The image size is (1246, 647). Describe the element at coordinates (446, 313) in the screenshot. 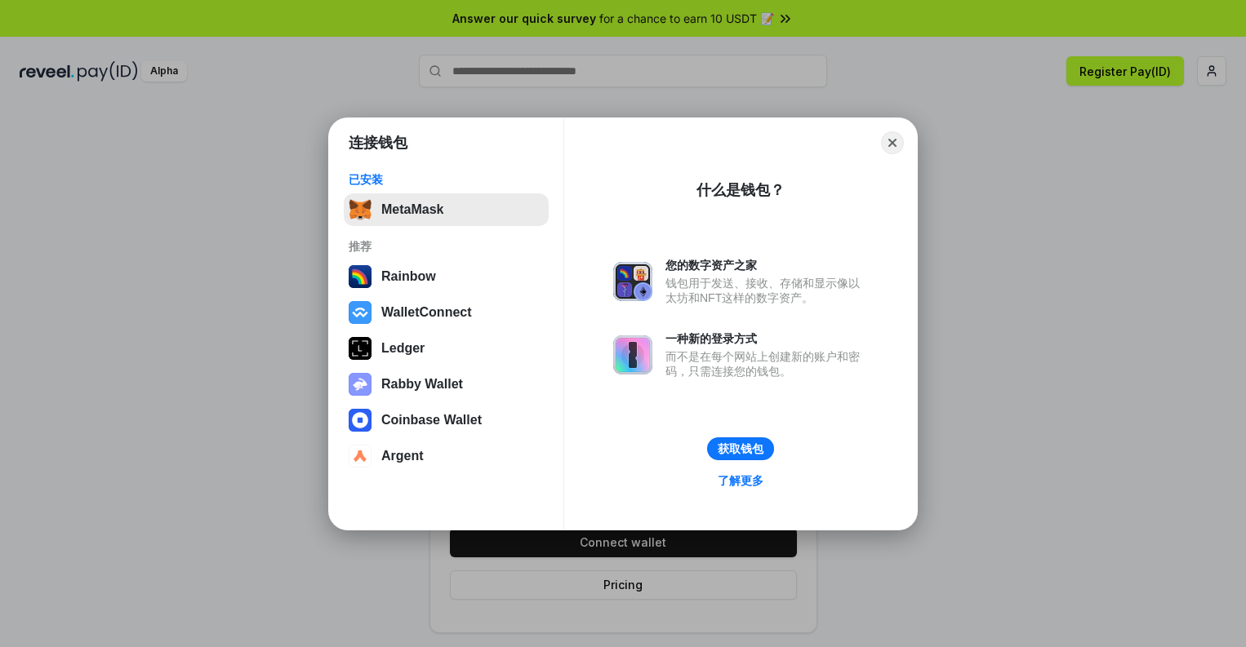

I see `button: WalletConnect` at that location.